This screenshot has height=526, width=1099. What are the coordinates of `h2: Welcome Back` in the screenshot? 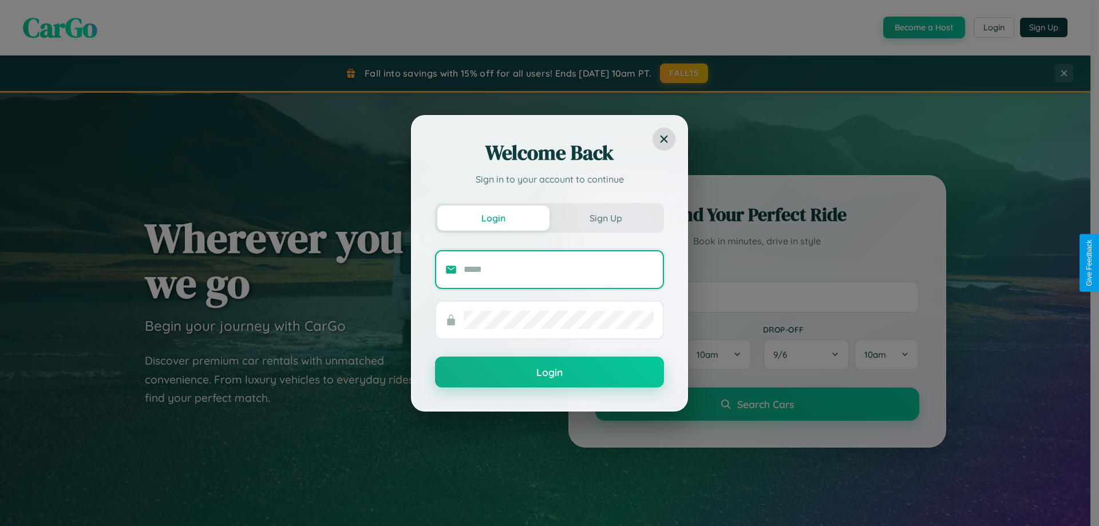 It's located at (550, 153).